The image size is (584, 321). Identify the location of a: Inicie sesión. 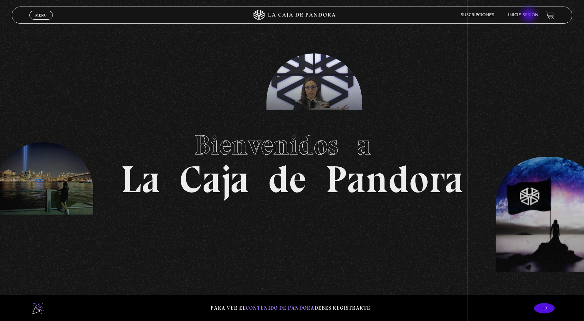
(523, 15).